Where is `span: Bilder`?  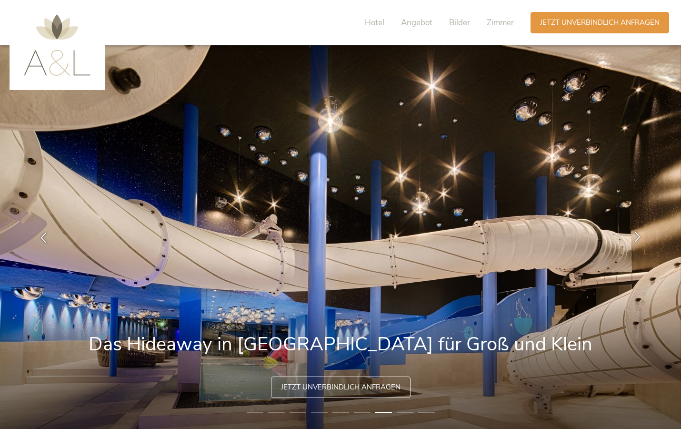
span: Bilder is located at coordinates (460, 22).